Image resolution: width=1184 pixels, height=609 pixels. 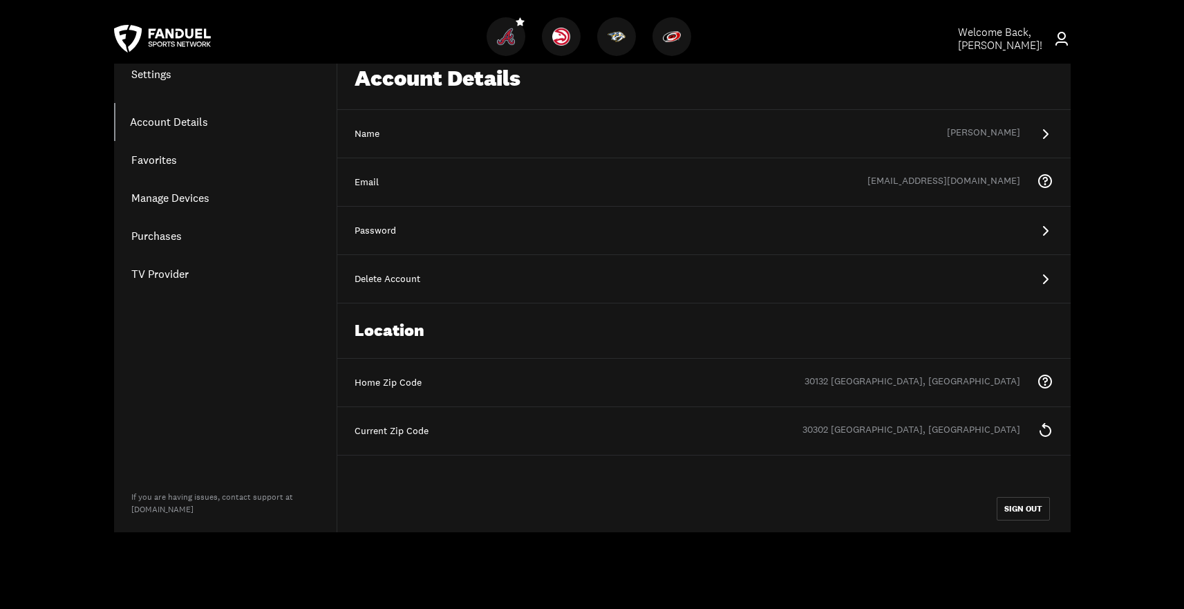 I want to click on a: Favorites, so click(x=225, y=160).